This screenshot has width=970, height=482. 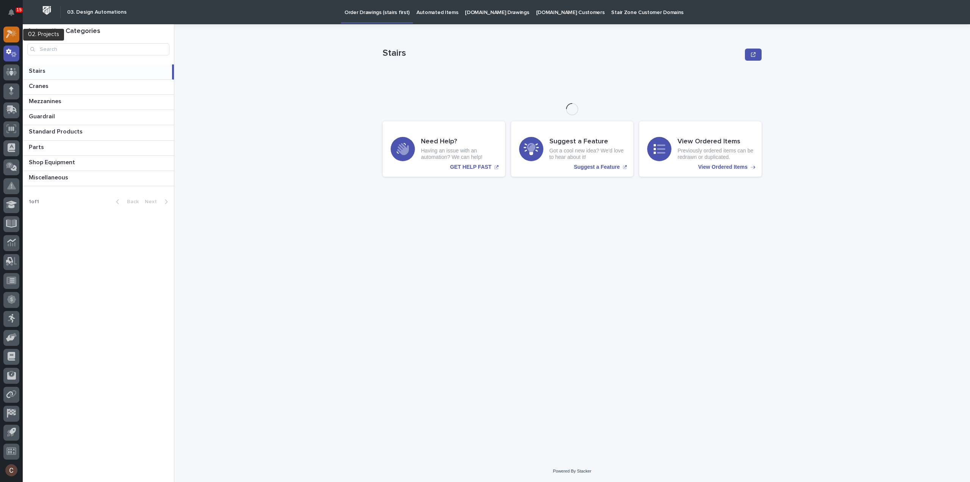 What do you see at coordinates (572, 471) in the screenshot?
I see `a: Powered By Stacker` at bounding box center [572, 471].